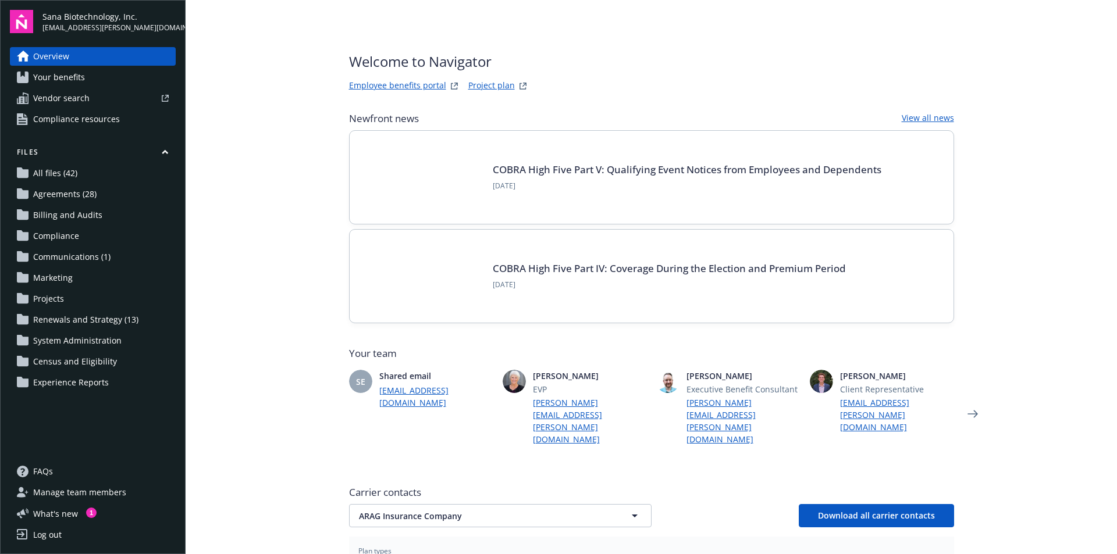 Image resolution: width=1117 pixels, height=554 pixels. I want to click on span: Projects, so click(48, 299).